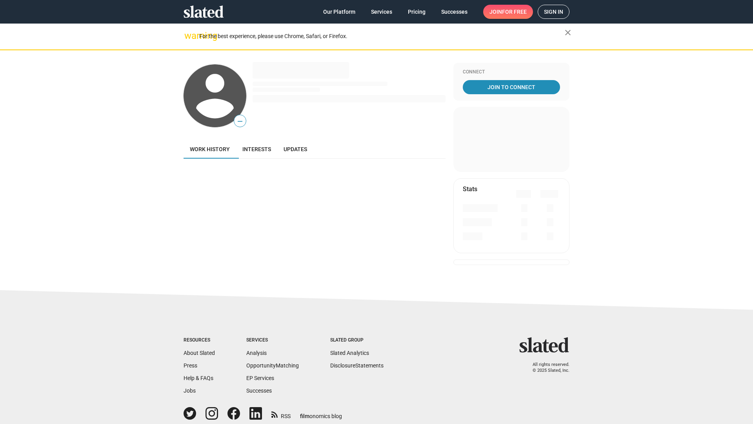 This screenshot has width=753, height=424. I want to click on a: Join To Connect, so click(512, 87).